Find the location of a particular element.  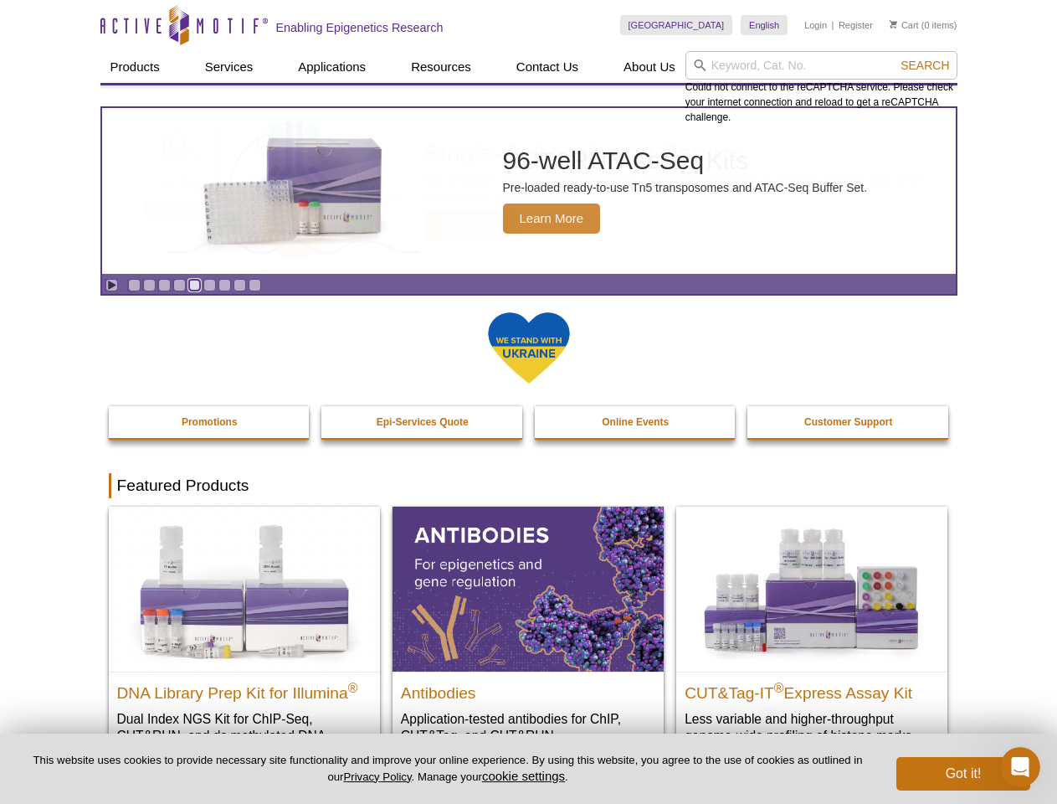

button: cookie settings is located at coordinates (523, 775).